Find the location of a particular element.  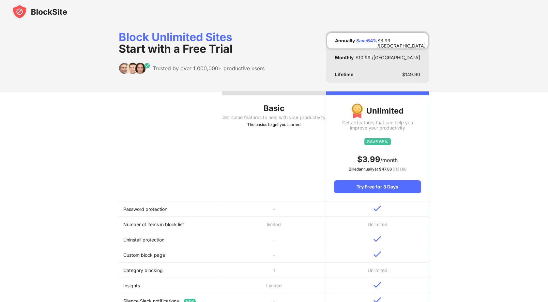

td: Uninstall protection is located at coordinates (170, 240).